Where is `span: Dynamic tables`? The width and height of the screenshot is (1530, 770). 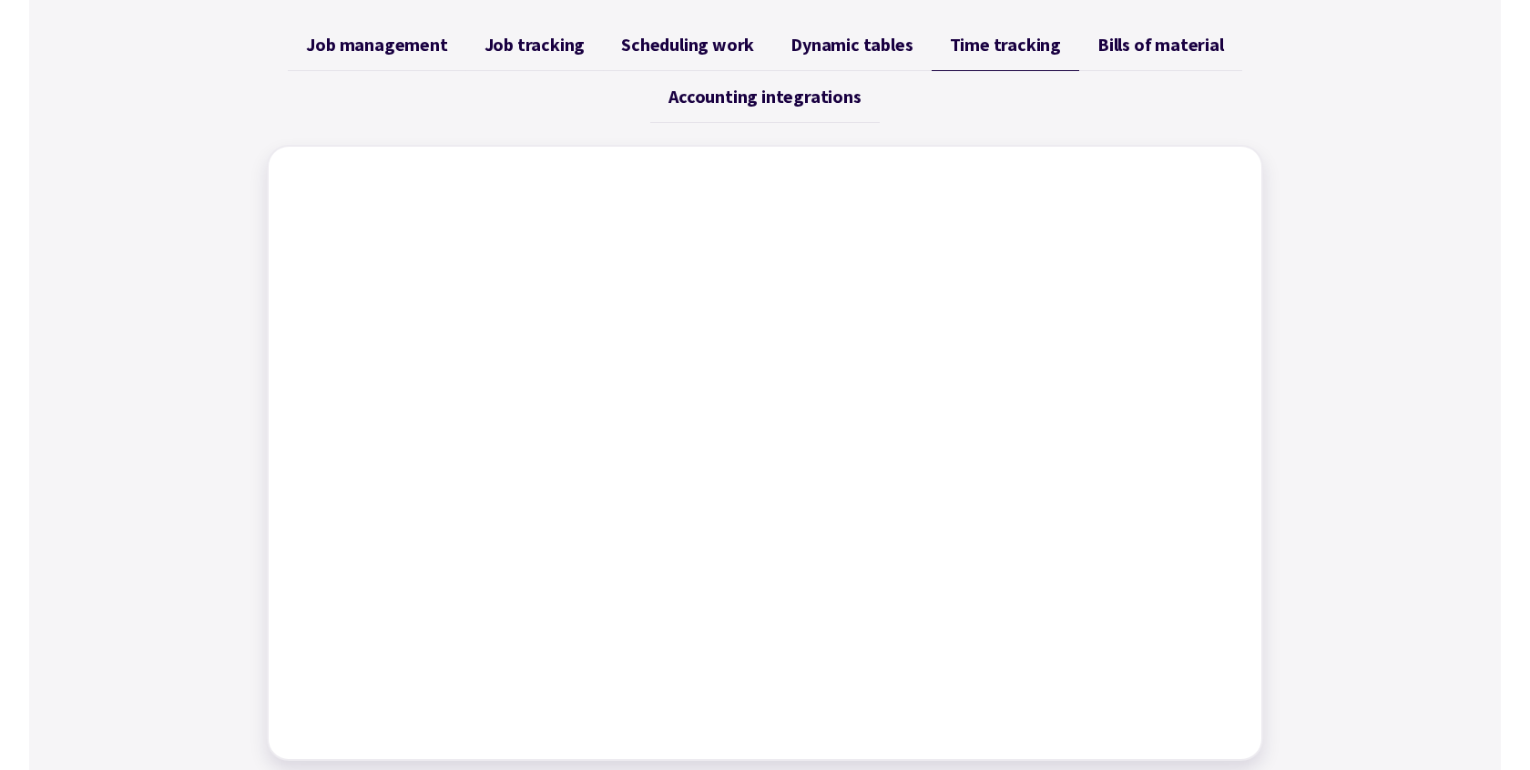 span: Dynamic tables is located at coordinates (852, 45).